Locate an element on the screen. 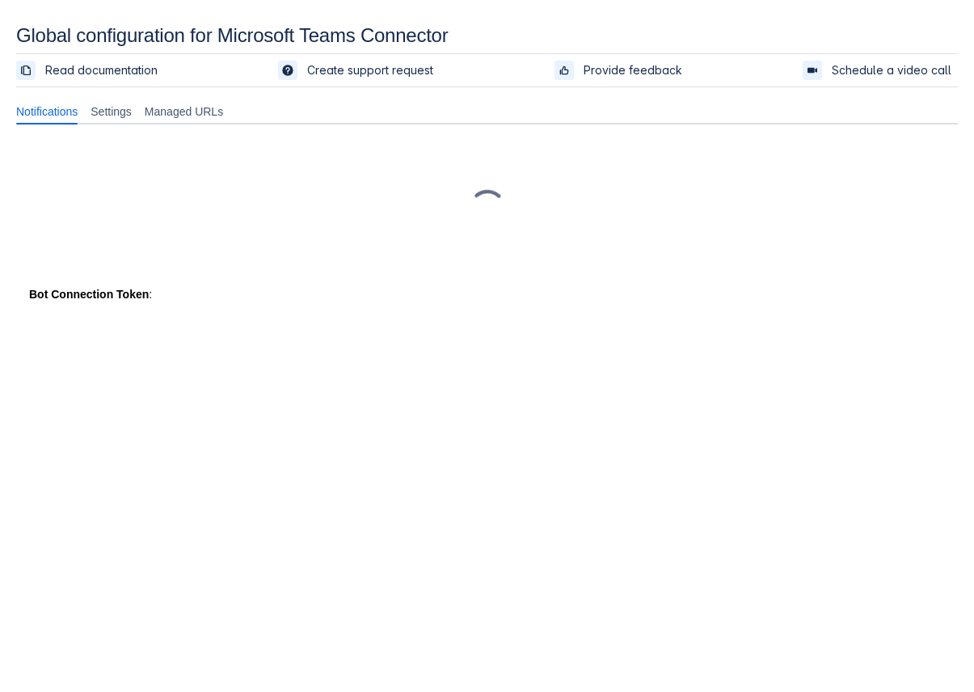  span: documentation is located at coordinates (26, 70).